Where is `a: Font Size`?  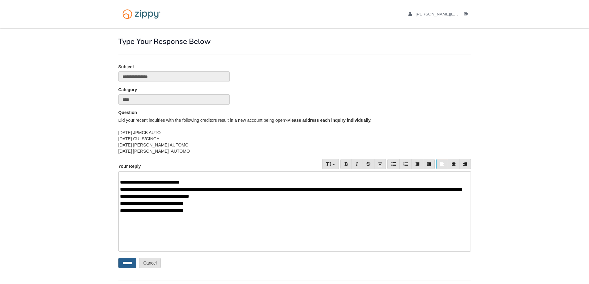 a: Font Size is located at coordinates (330, 164).